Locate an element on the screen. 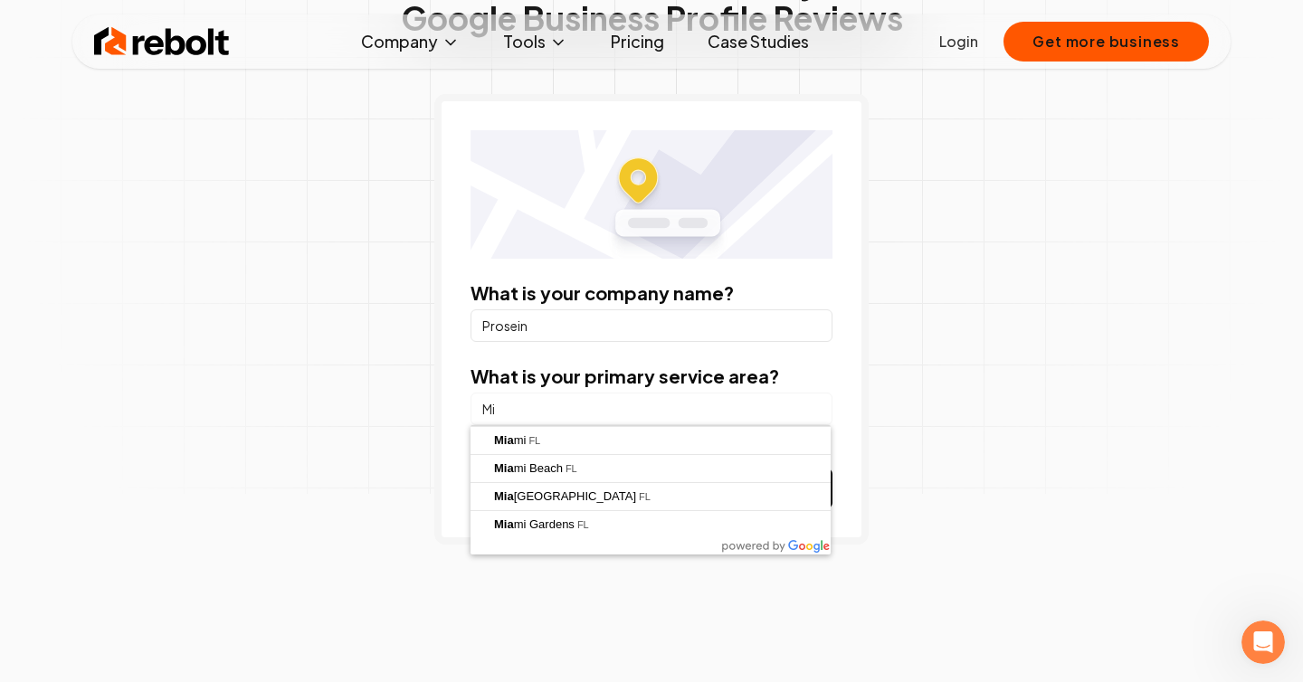 Image resolution: width=1303 pixels, height=682 pixels. span: mi Gardens is located at coordinates (536, 524).